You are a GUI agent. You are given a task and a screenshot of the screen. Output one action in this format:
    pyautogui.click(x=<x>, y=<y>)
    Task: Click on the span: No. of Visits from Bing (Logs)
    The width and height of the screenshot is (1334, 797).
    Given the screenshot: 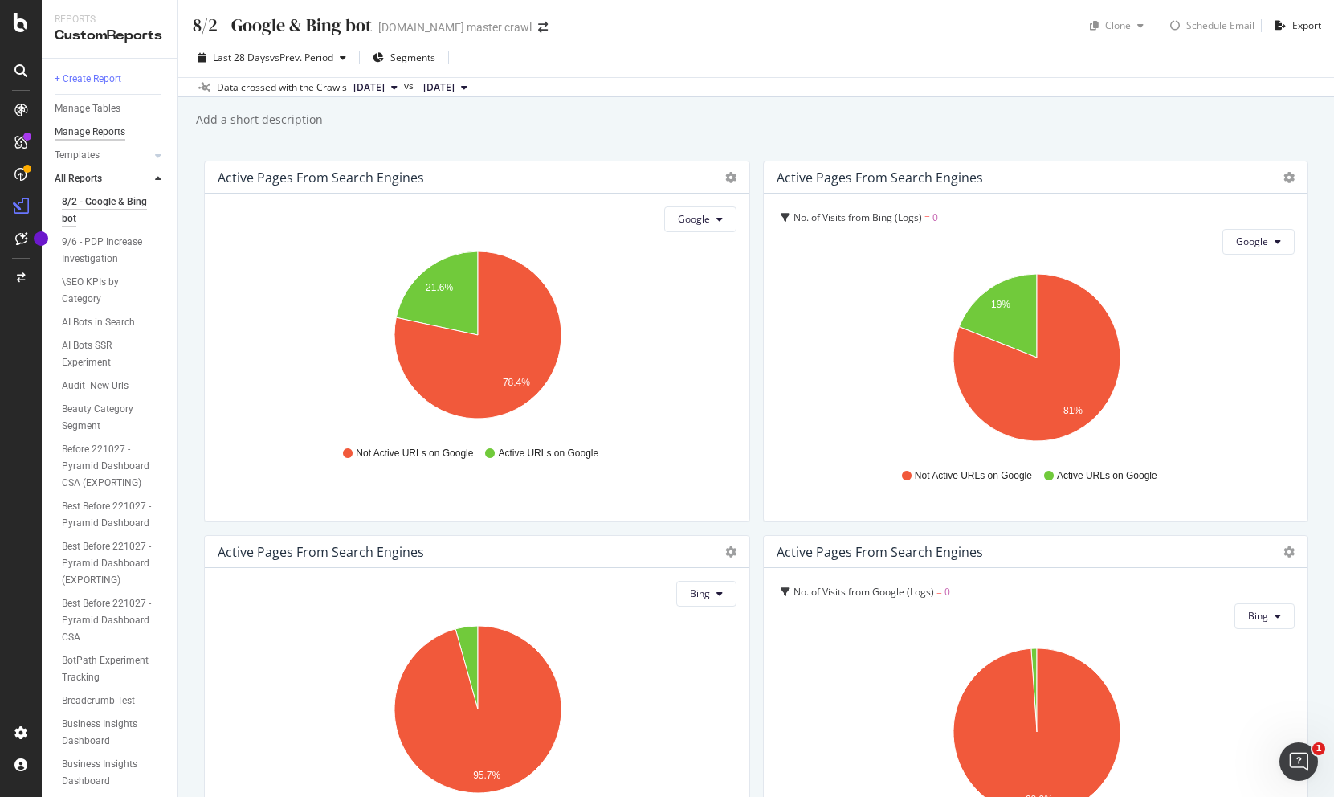 What is the action you would take?
    pyautogui.click(x=858, y=217)
    